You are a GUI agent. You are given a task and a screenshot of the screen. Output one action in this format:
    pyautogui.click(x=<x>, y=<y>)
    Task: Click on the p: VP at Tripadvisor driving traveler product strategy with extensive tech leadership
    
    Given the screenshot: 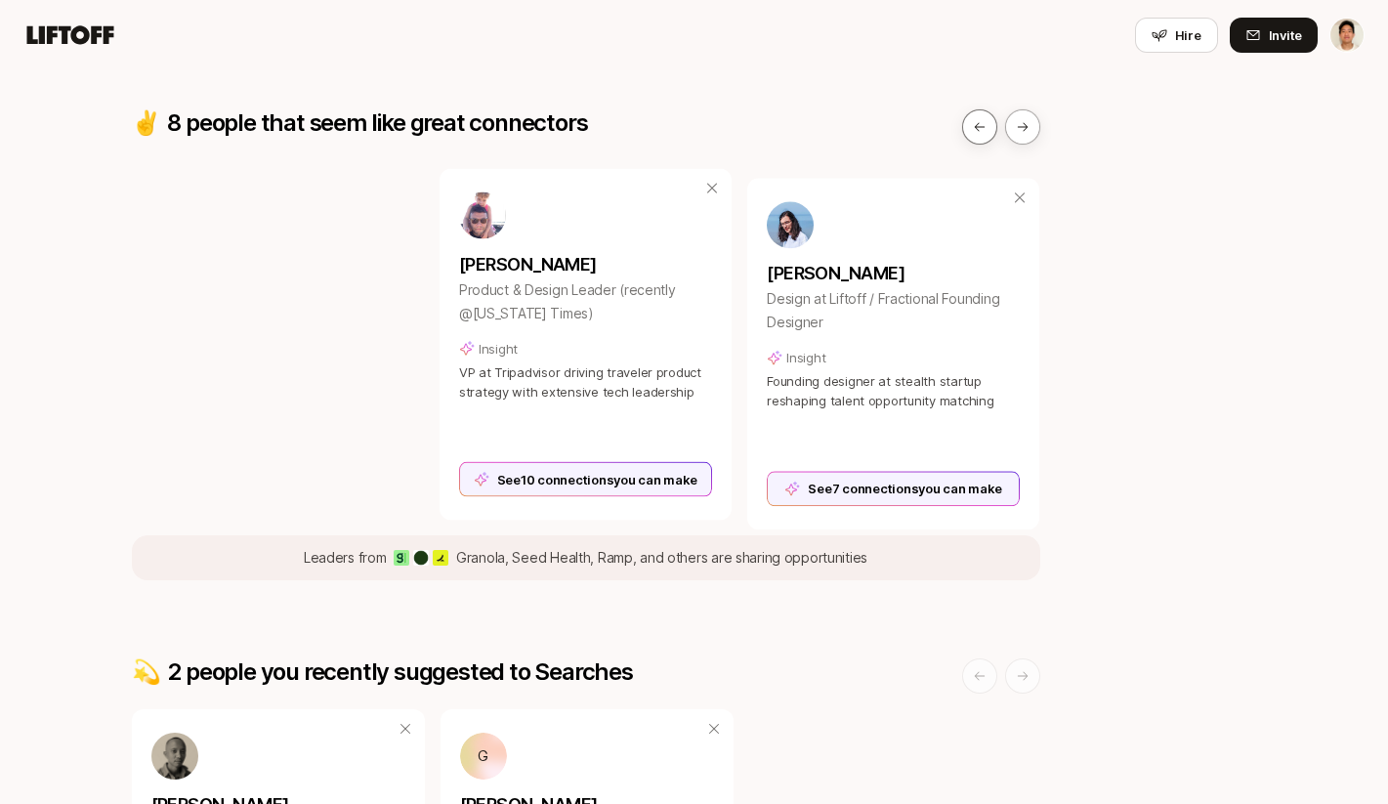 What is the action you would take?
    pyautogui.click(x=585, y=382)
    